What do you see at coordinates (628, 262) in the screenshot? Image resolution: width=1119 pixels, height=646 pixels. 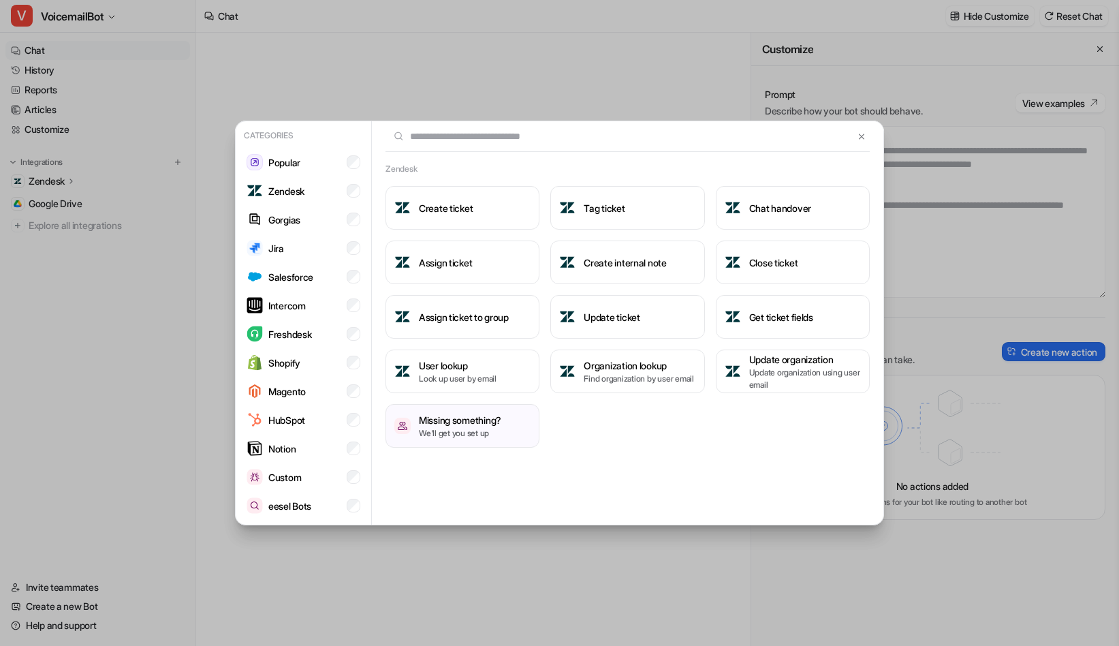 I see `button: Create internal noteCreate internal note` at bounding box center [628, 262].